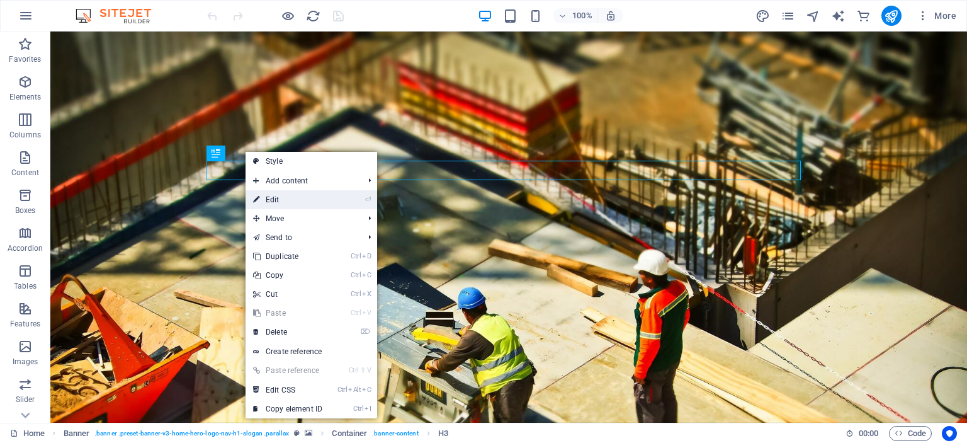 The height and width of the screenshot is (443, 967). What do you see at coordinates (763, 16) in the screenshot?
I see `button: design` at bounding box center [763, 16].